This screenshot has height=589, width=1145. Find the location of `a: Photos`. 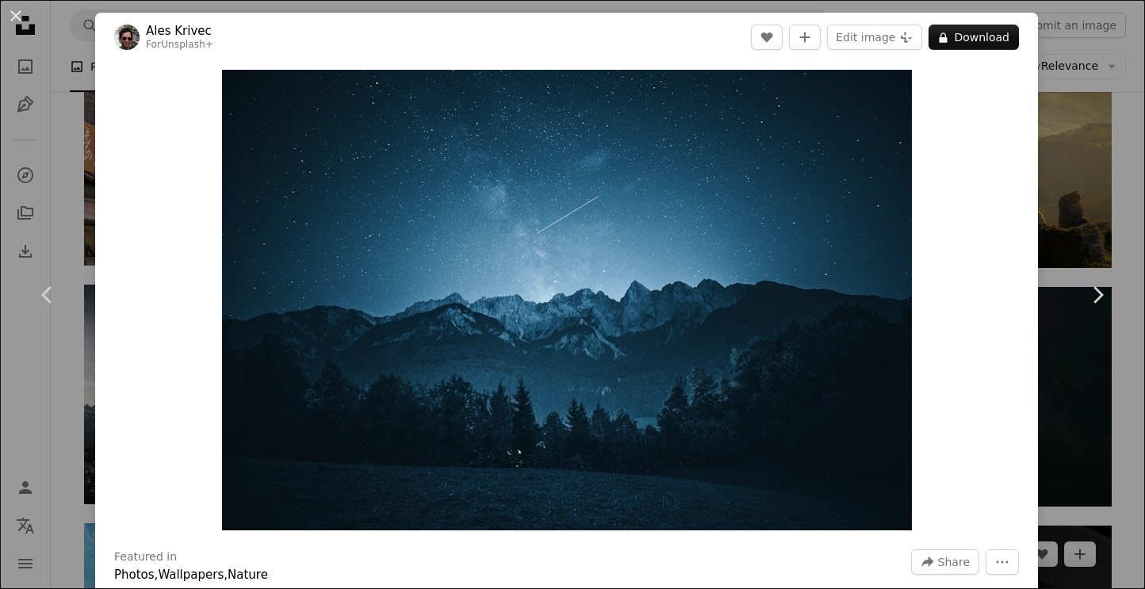

a: Photos is located at coordinates (134, 575).